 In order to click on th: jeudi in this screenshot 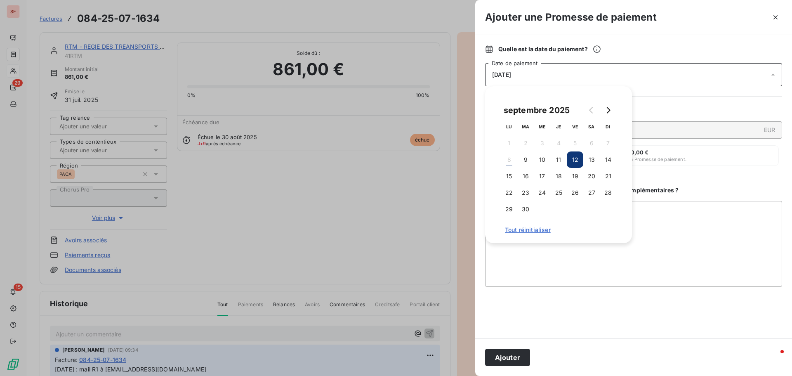, I will do `click(559, 127)`.